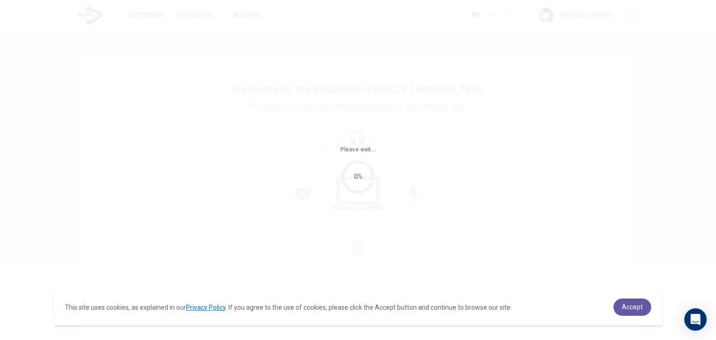 Image resolution: width=716 pixels, height=340 pixels. Describe the element at coordinates (632, 307) in the screenshot. I see `span: Accept` at that location.